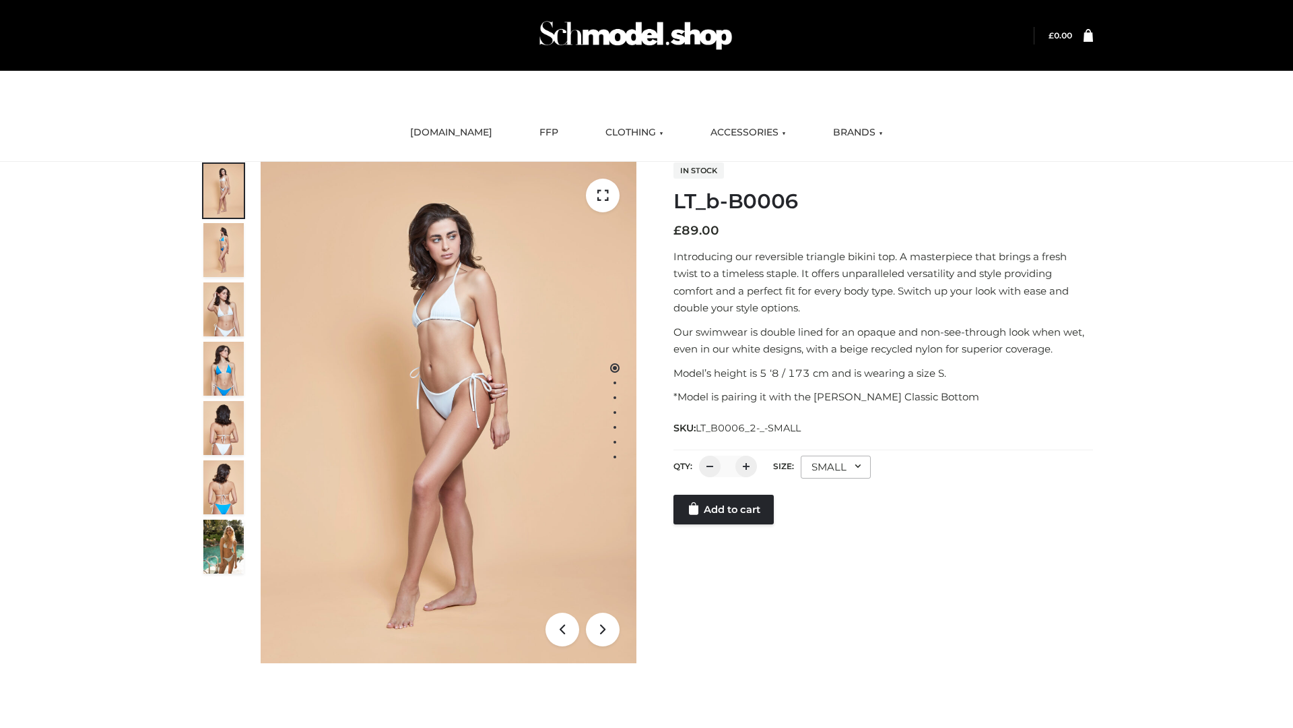 The width and height of the screenshot is (1293, 728). I want to click on a: £0.00, so click(1060, 35).